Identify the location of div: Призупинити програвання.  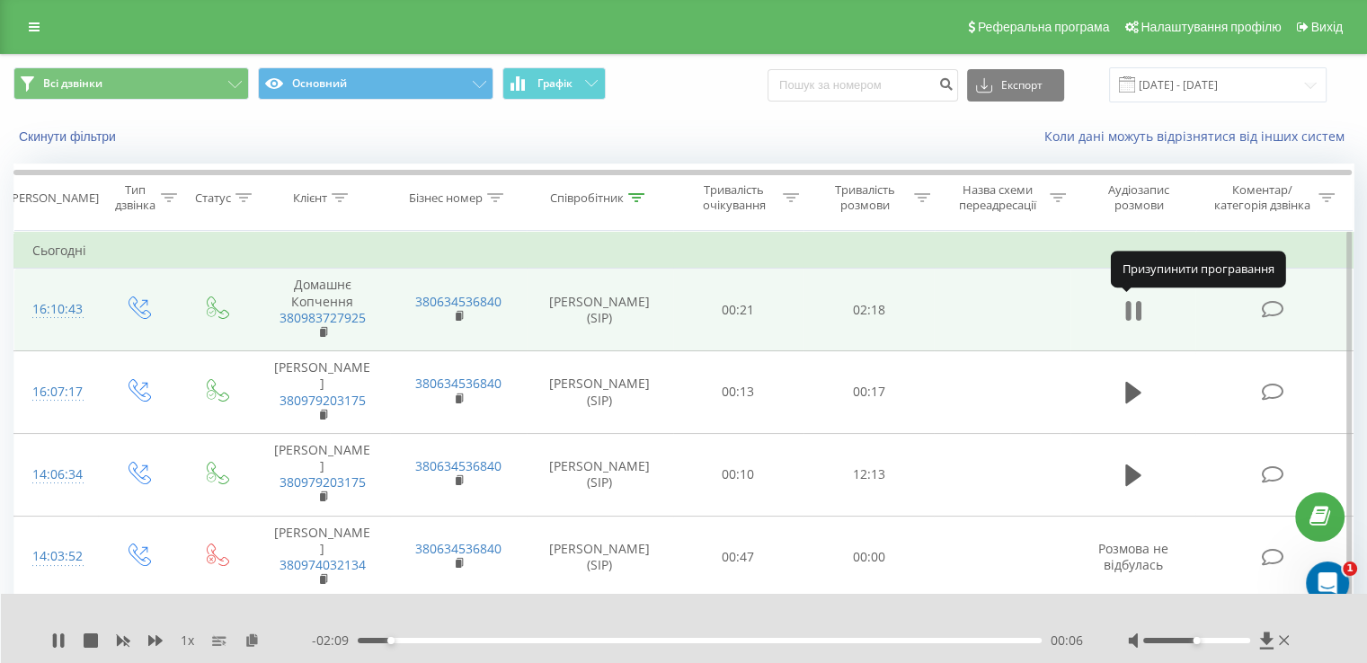
(1198, 270).